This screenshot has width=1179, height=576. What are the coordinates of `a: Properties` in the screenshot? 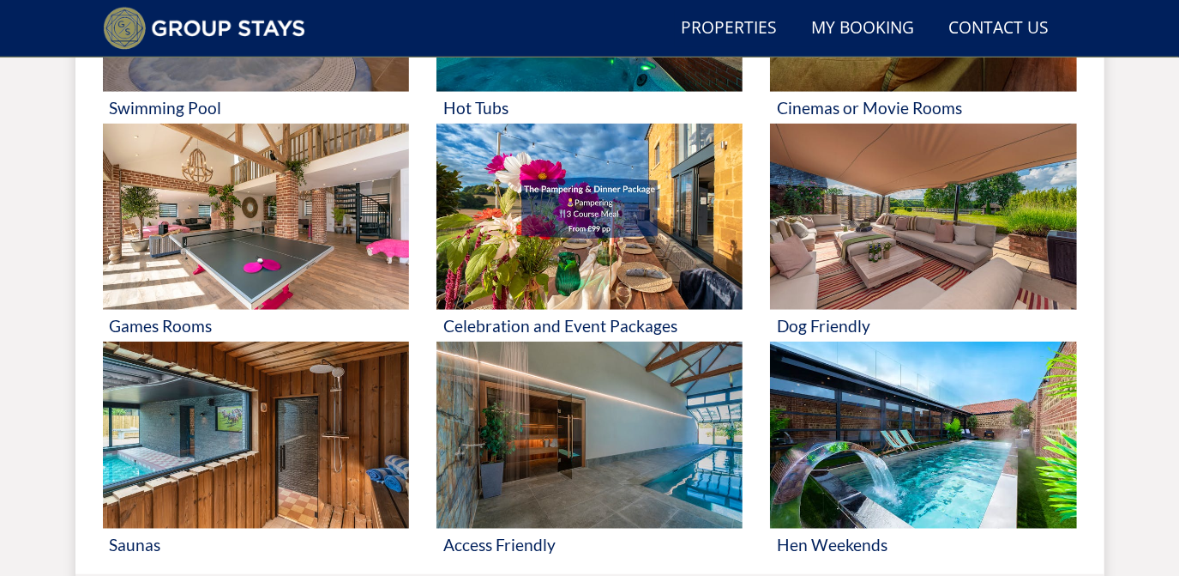 It's located at (730, 28).